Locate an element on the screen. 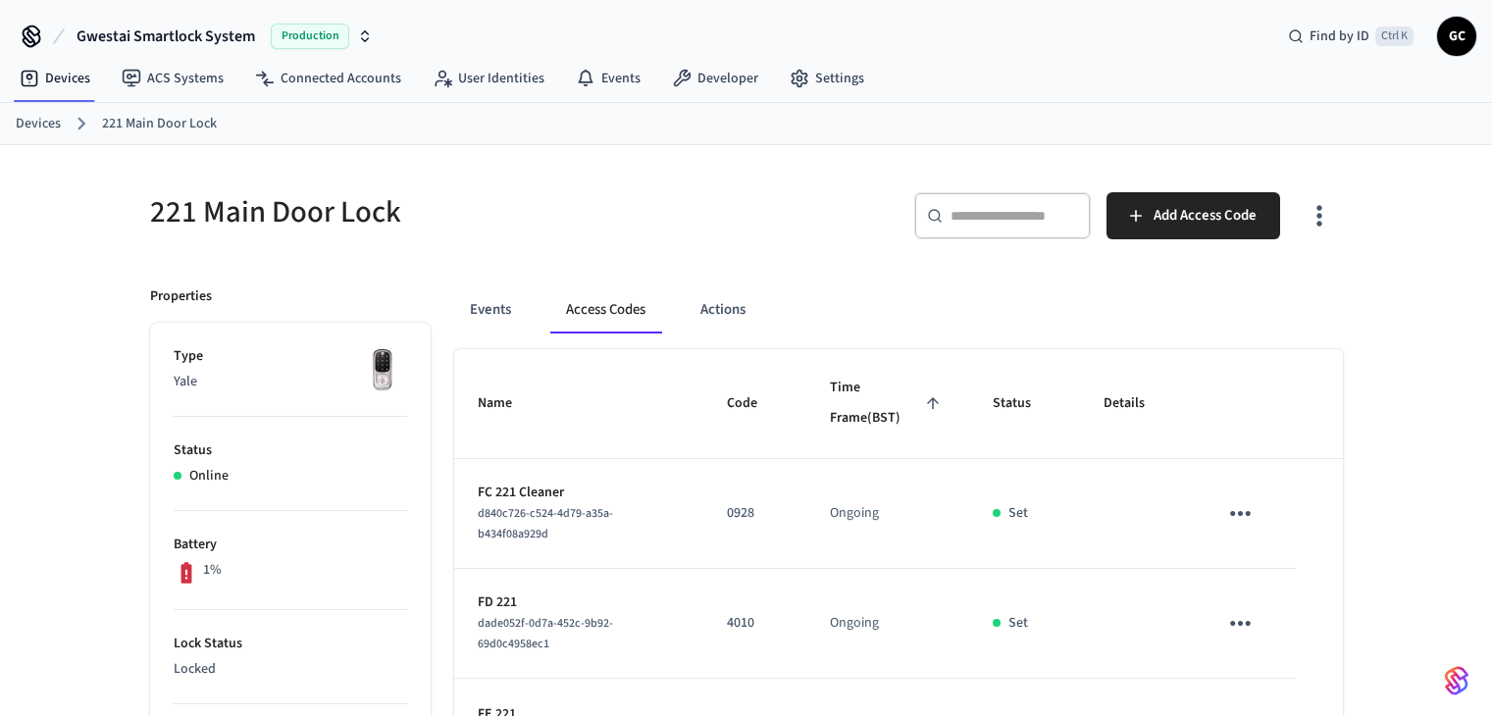  div: Find by IDCtrl K is located at coordinates (1350, 36).